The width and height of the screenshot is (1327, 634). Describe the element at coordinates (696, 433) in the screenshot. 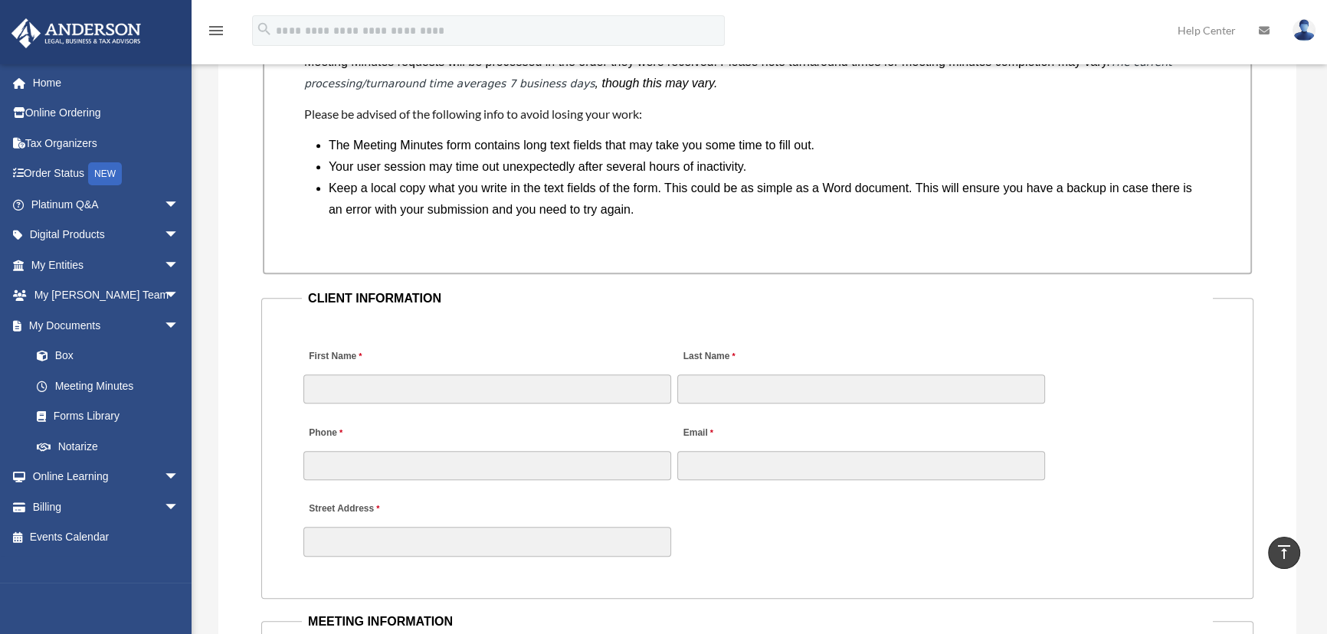

I see `label: Email` at that location.